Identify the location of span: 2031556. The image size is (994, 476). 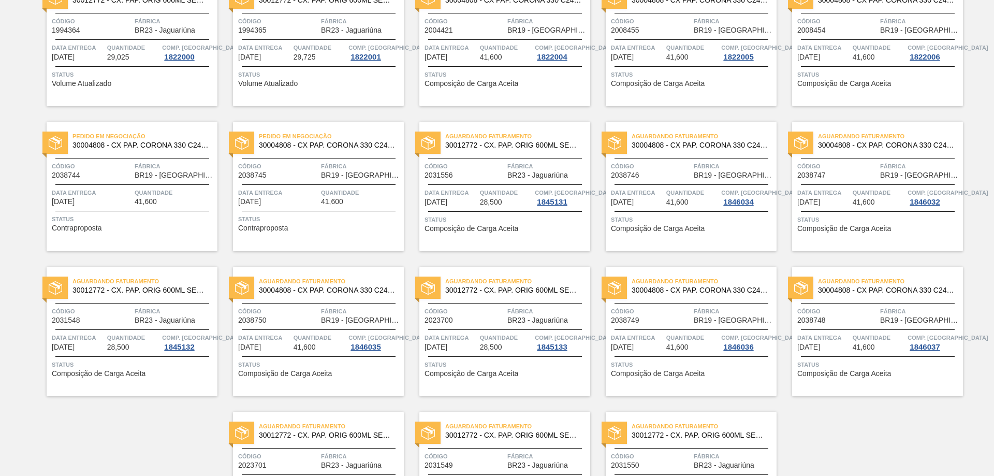
(439, 175).